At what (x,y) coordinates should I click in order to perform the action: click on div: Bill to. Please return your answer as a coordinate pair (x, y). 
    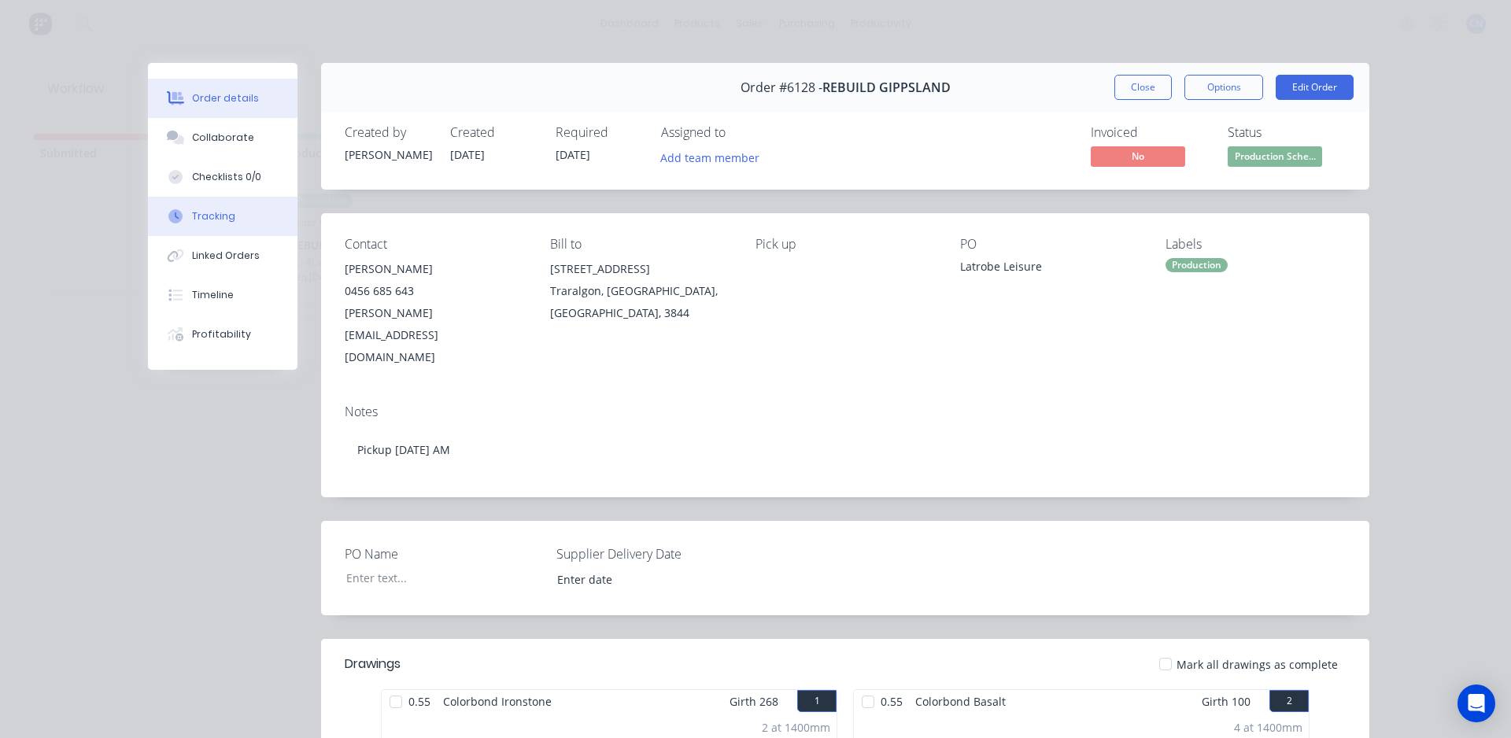
    Looking at the image, I should click on (640, 244).